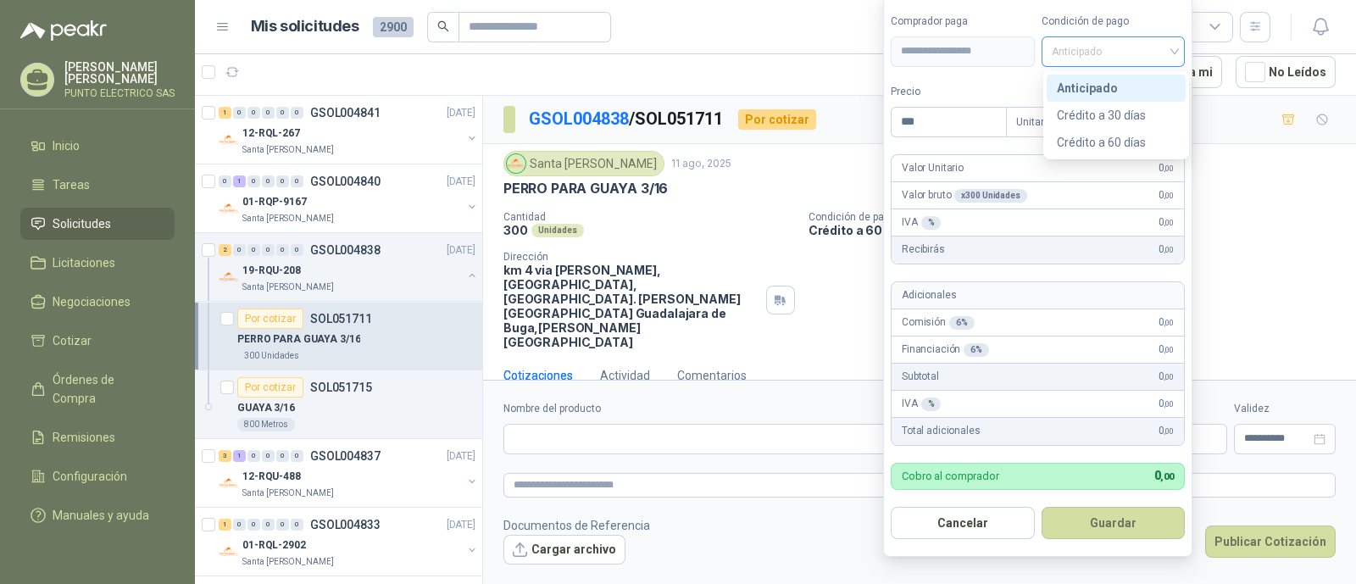 The width and height of the screenshot is (1356, 584). Describe the element at coordinates (945, 349) in the screenshot. I see `p: Financiación` at that location.